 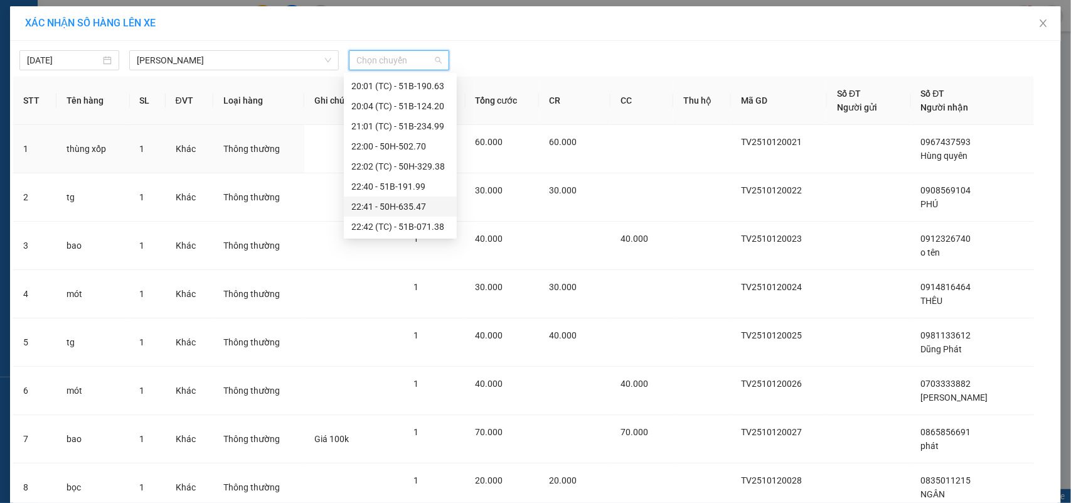 I want to click on span: phát, so click(x=930, y=445).